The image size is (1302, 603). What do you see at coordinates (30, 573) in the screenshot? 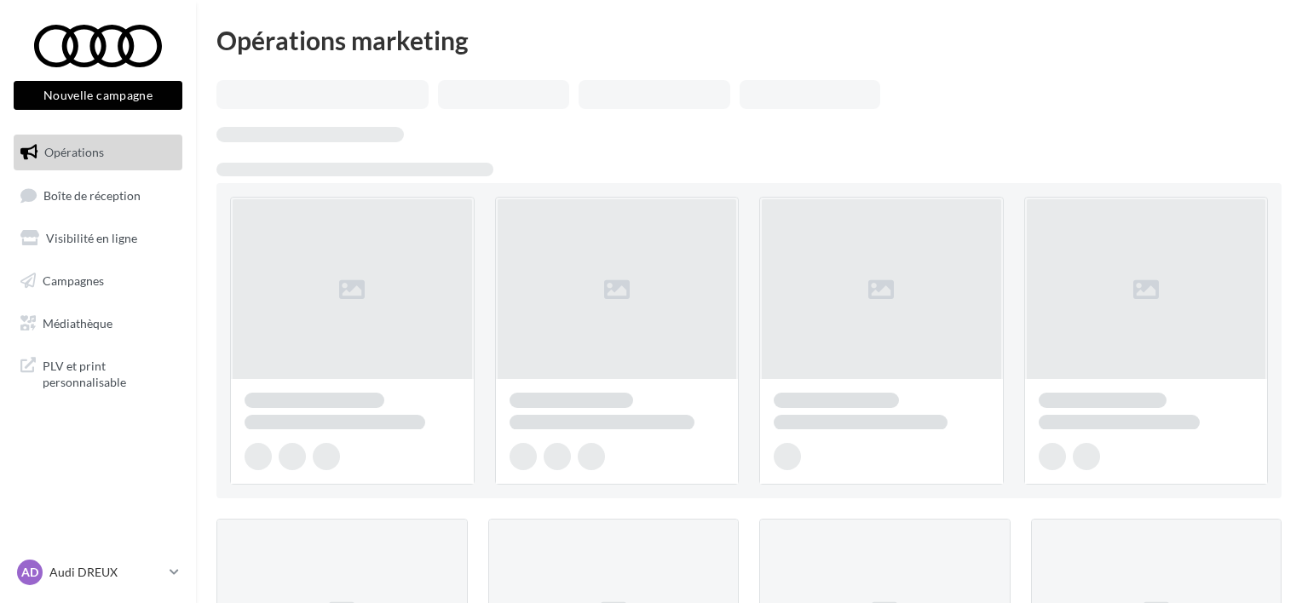
I see `span: AD` at bounding box center [30, 573].